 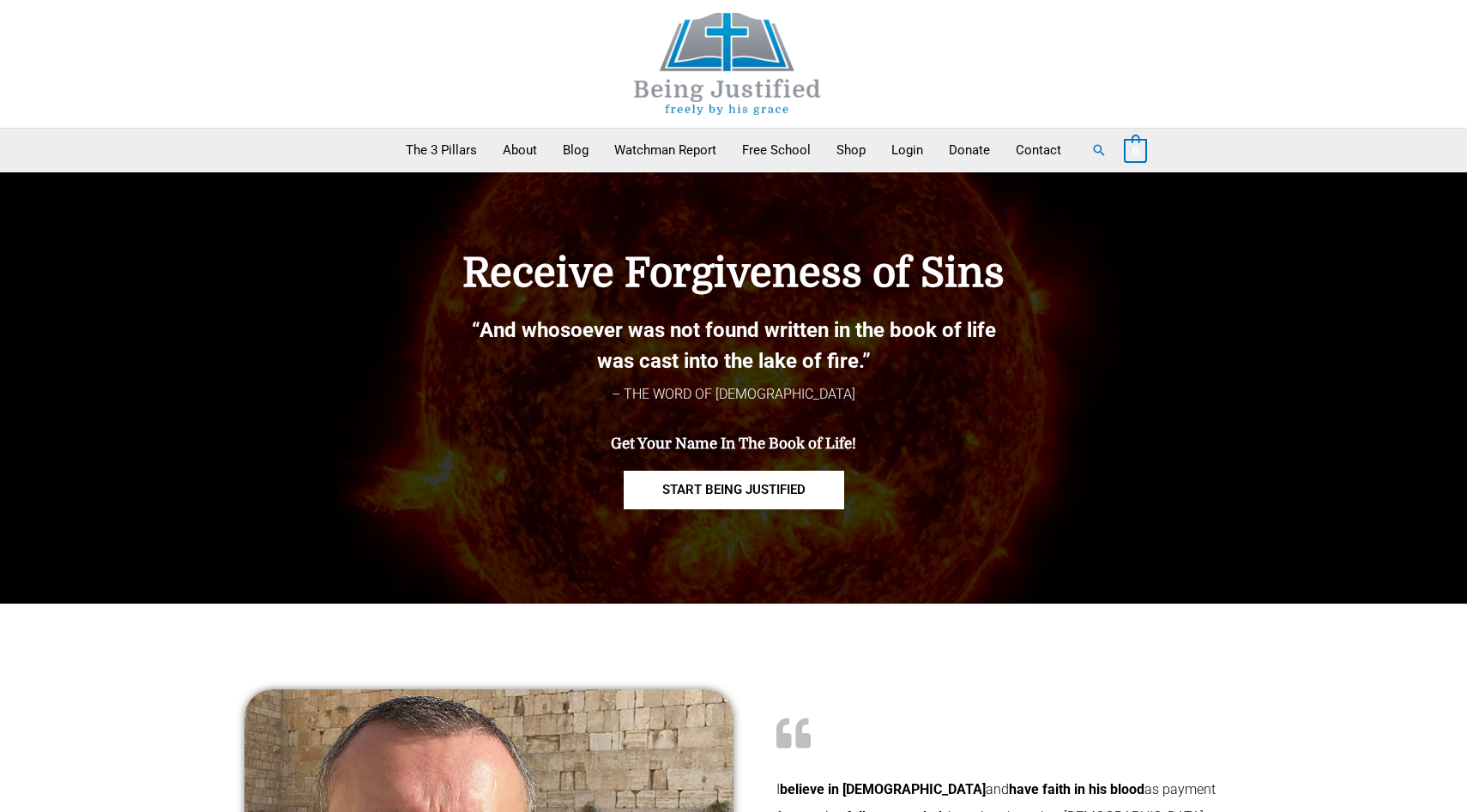 What do you see at coordinates (970, 150) in the screenshot?
I see `a: Donate` at bounding box center [970, 150].